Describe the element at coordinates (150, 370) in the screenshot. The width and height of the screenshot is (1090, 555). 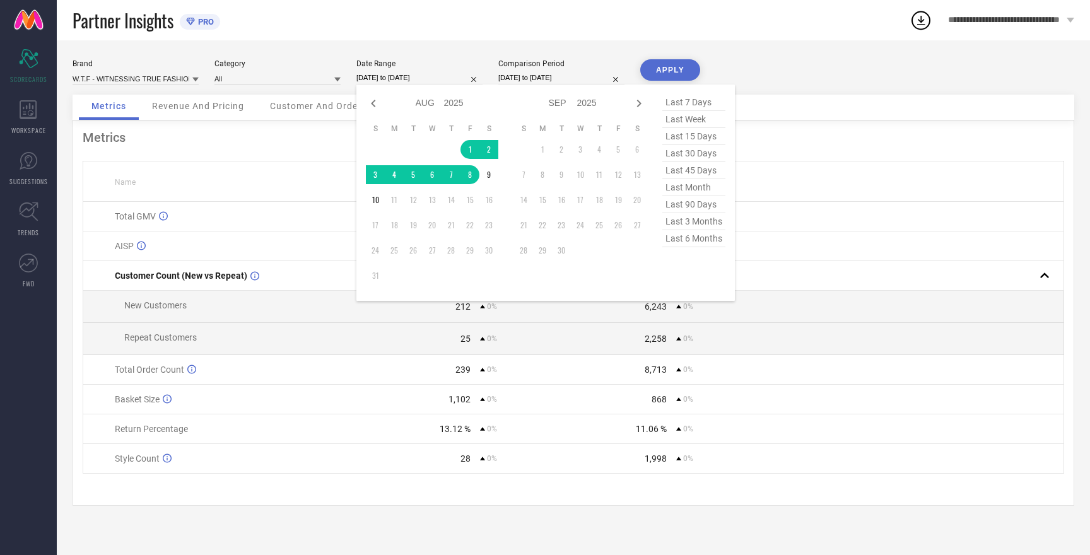
I see `span: Total Order Count` at that location.